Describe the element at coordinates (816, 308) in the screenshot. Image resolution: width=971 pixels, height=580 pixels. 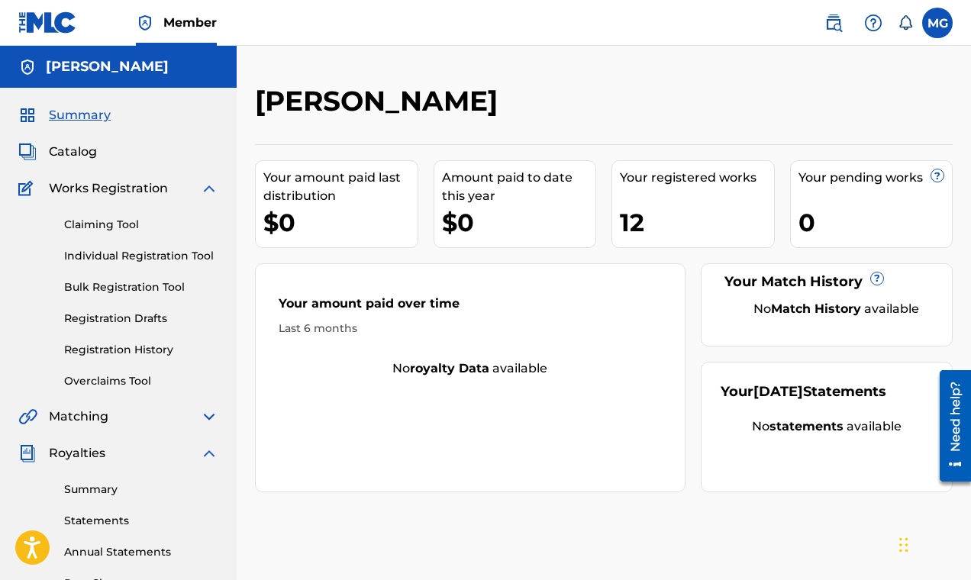
I see `strong: Match History` at that location.